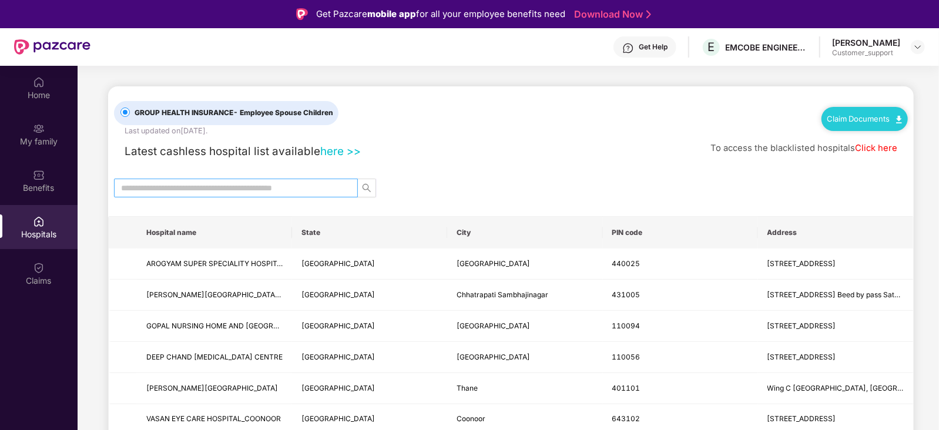  Describe the element at coordinates (214, 233) in the screenshot. I see `th: Hospital name` at that location.